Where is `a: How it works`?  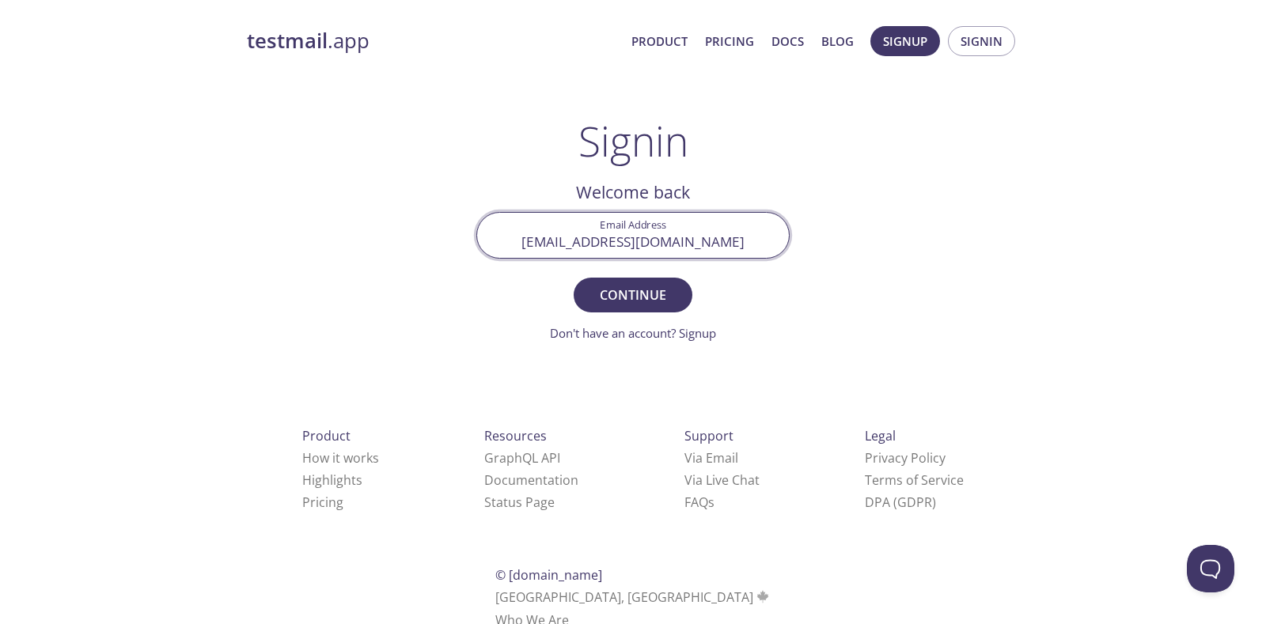 a: How it works is located at coordinates (340, 458).